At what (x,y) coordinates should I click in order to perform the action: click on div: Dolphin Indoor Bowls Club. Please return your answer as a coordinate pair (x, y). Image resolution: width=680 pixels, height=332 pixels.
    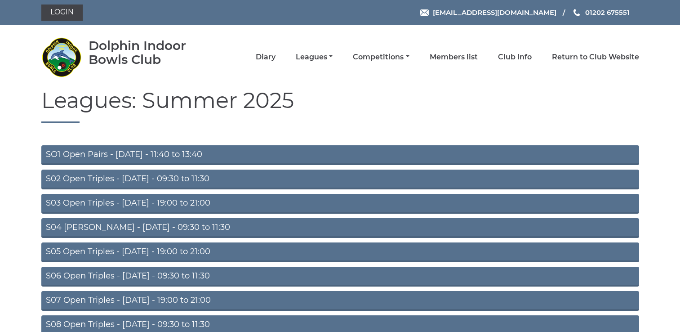
    Looking at the image, I should click on (150, 53).